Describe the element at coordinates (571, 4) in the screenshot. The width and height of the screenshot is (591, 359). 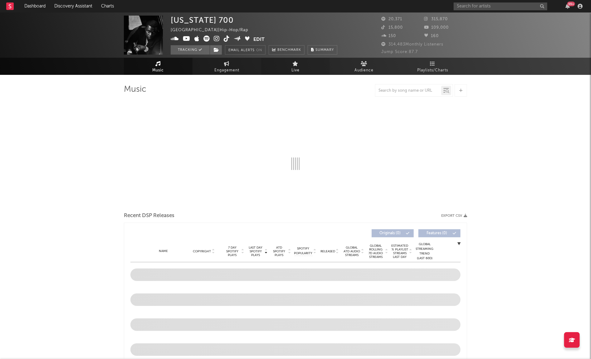
I see `div: 99 +` at that location.